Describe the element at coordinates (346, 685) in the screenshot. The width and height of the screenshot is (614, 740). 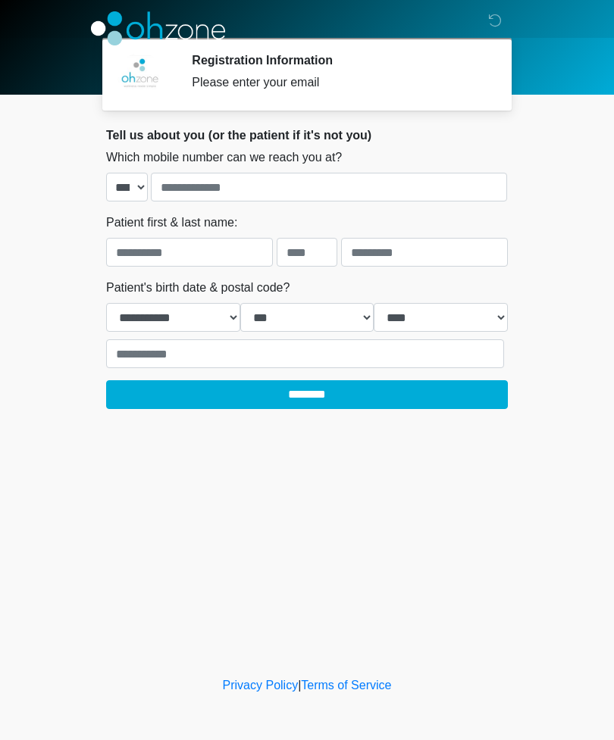
I see `a: Terms of Service` at that location.